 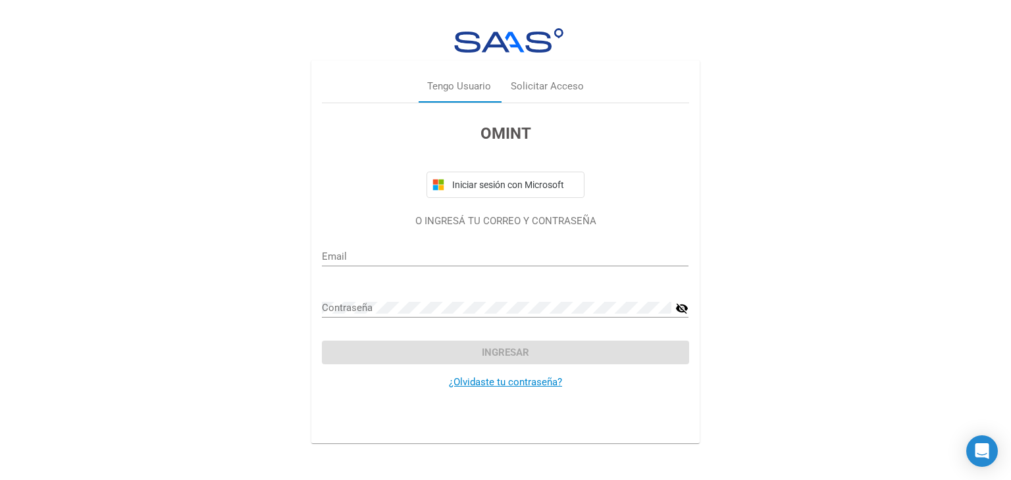 I want to click on div: Solicitar Acceso, so click(x=547, y=87).